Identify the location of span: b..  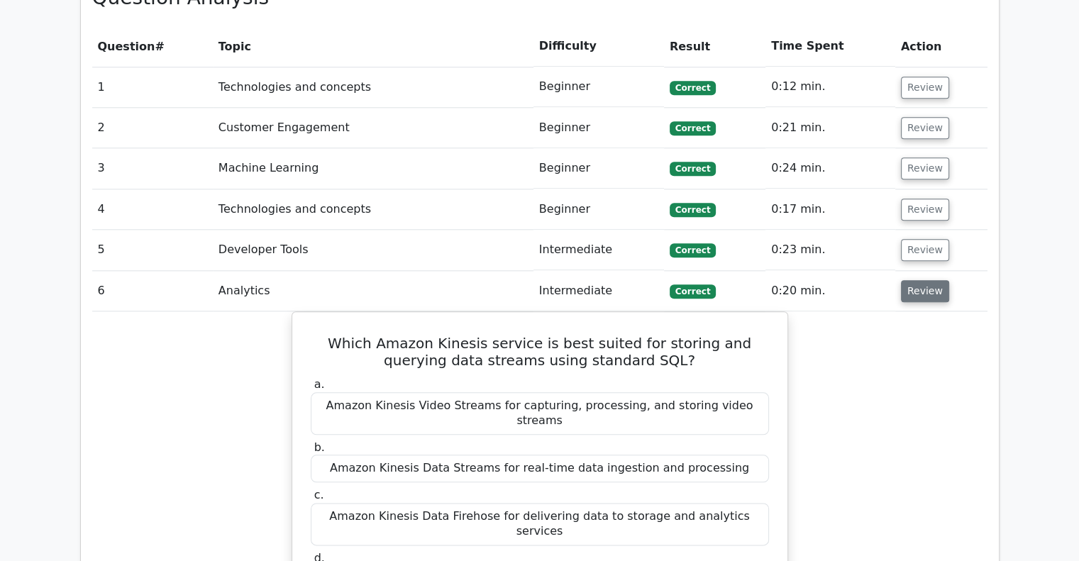
(319, 447).